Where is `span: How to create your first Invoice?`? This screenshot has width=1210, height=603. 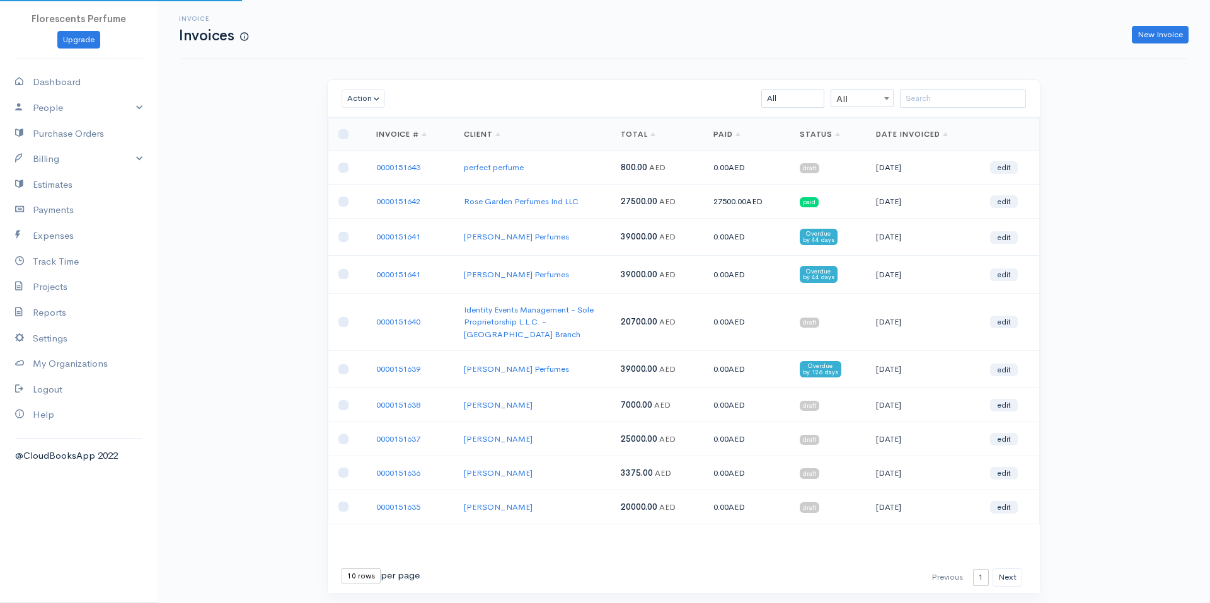 span: How to create your first Invoice? is located at coordinates (244, 37).